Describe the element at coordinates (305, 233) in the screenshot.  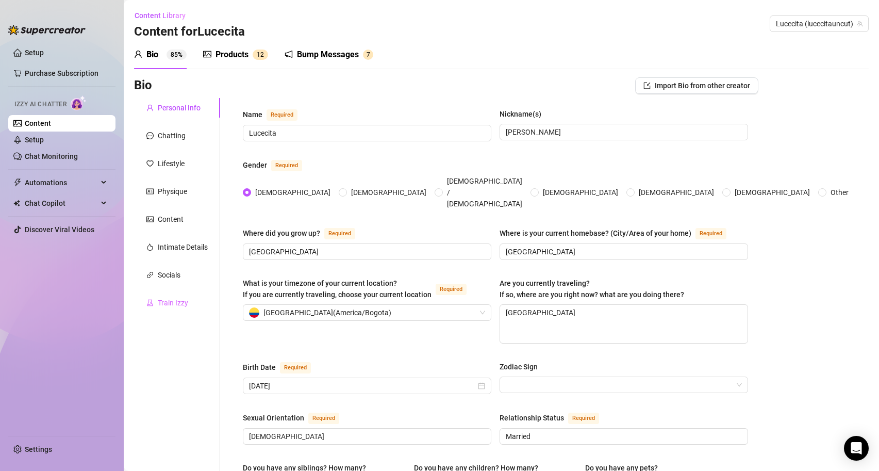
I see `label: Where did you grow up?` at that location.